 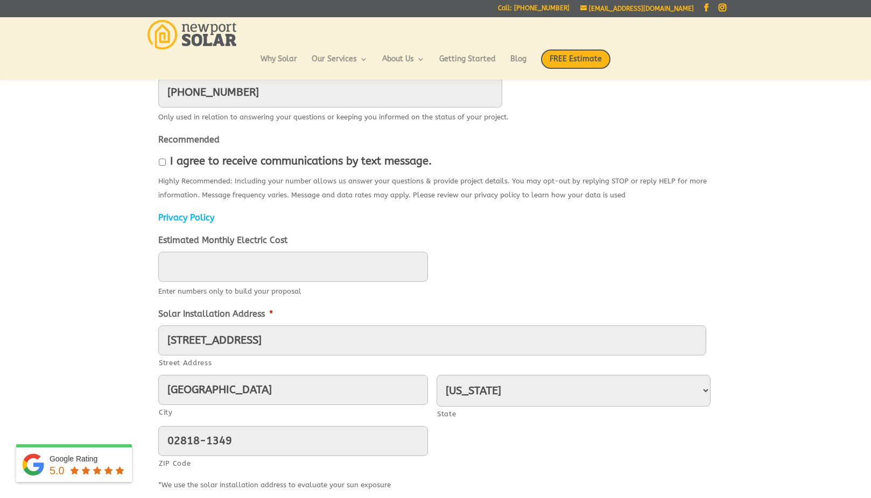 I want to click on a: Getting Started, so click(x=467, y=65).